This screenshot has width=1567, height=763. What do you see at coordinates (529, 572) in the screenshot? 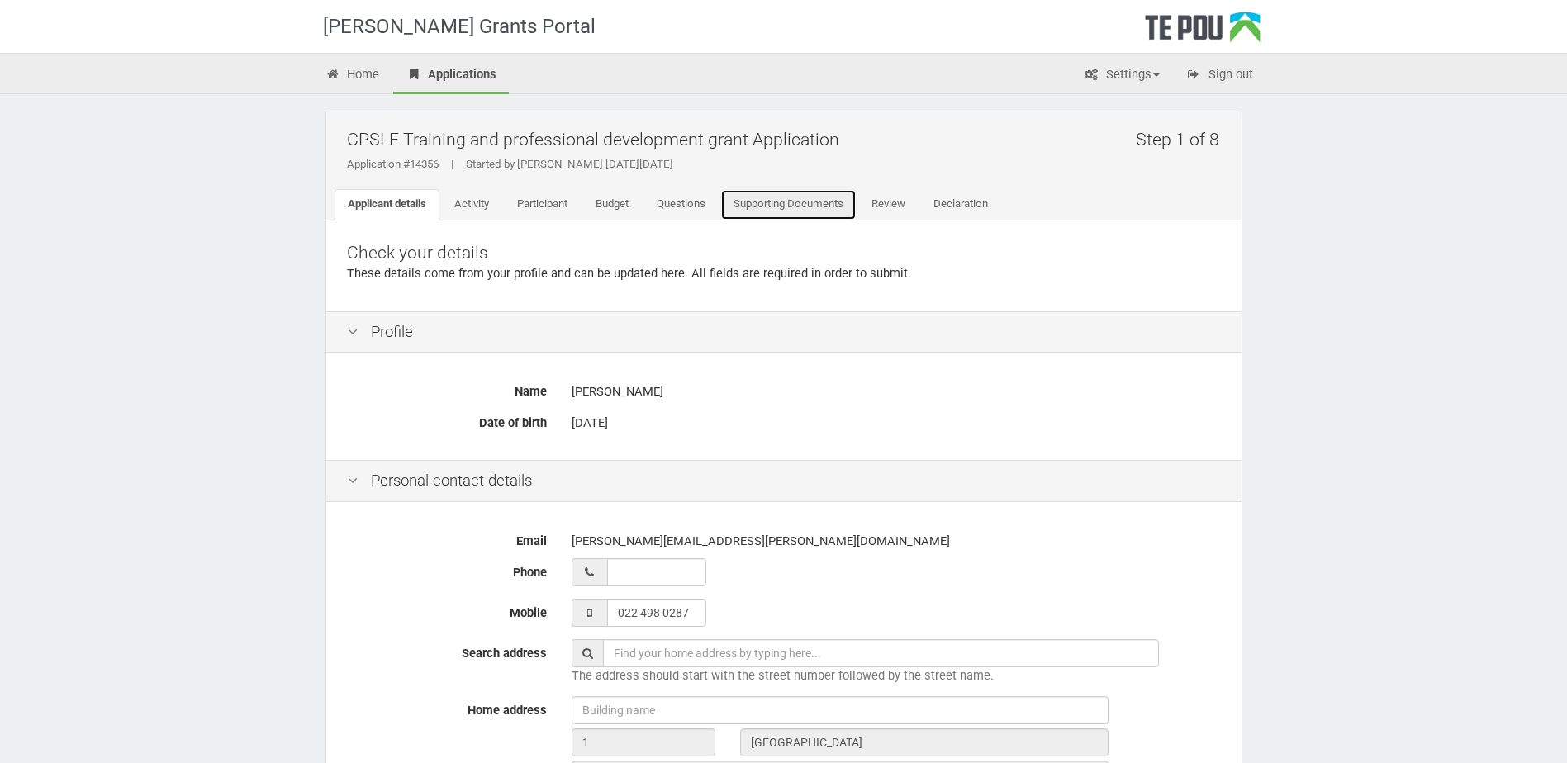
I see `span: Phone` at bounding box center [529, 572].